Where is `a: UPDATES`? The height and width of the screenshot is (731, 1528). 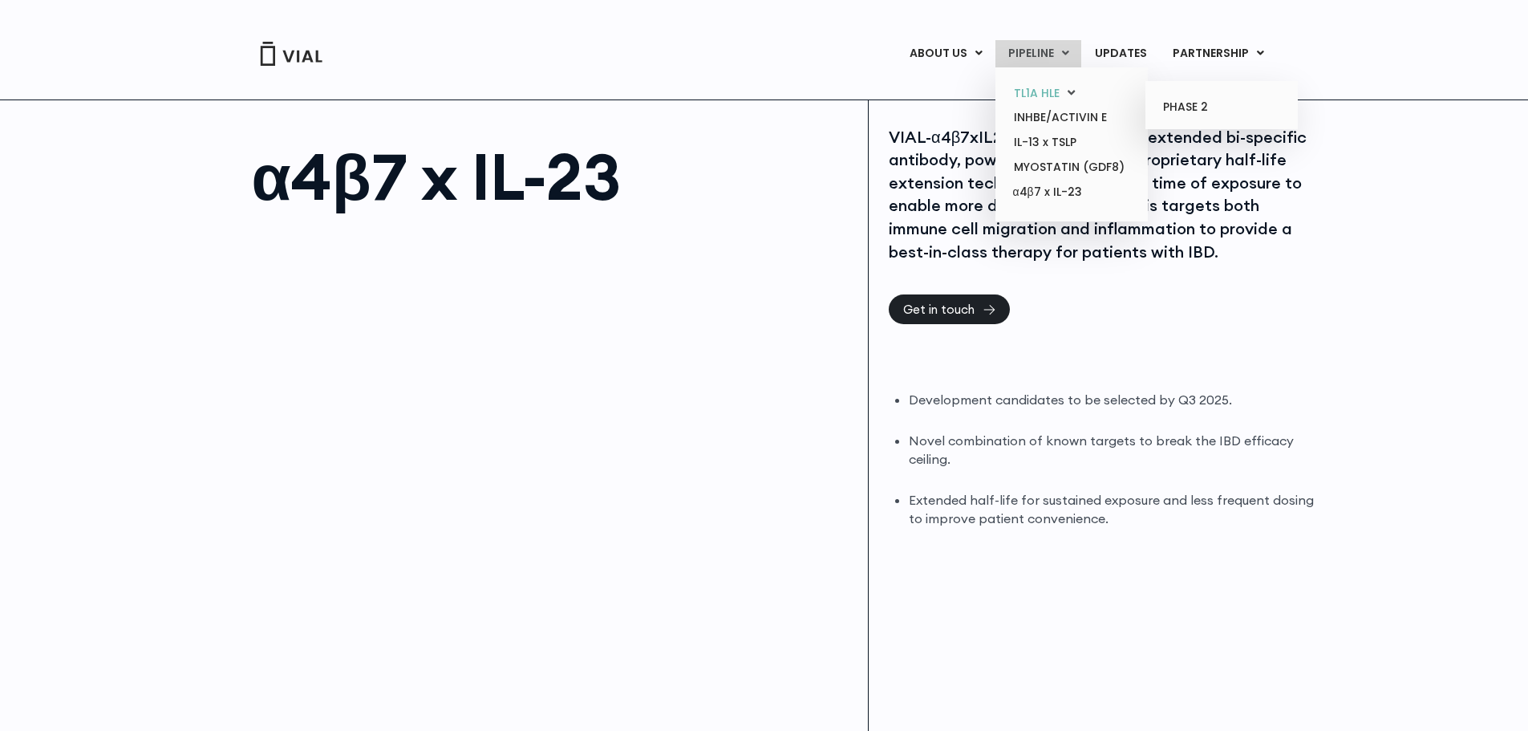
a: UPDATES is located at coordinates (1121, 54).